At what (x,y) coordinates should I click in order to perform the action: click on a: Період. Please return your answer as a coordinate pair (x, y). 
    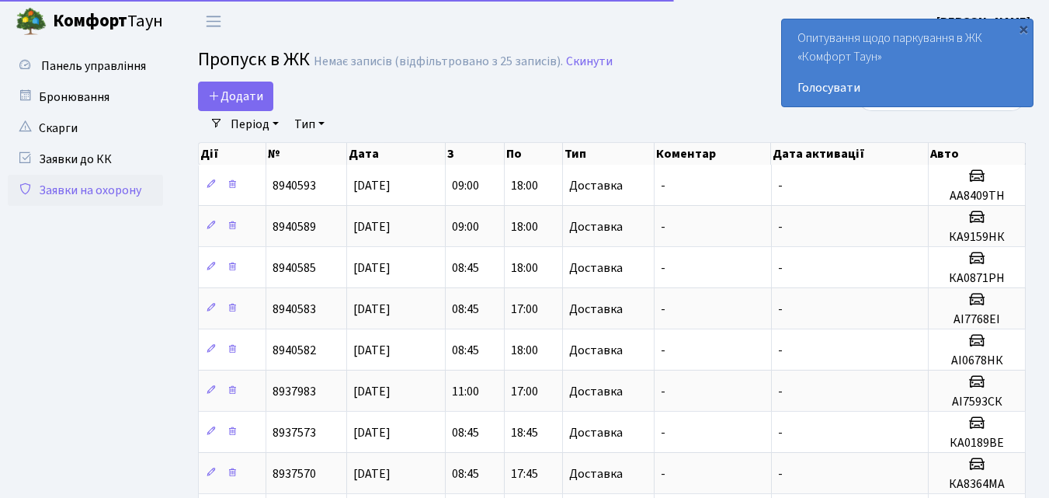
    Looking at the image, I should click on (255, 124).